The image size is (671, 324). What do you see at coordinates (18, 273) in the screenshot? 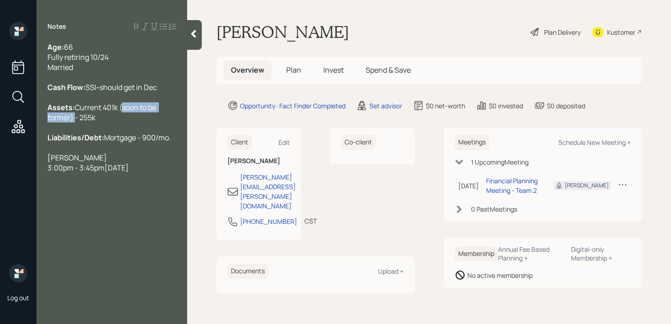
I see `img: retirable_logo.png` at bounding box center [18, 273].